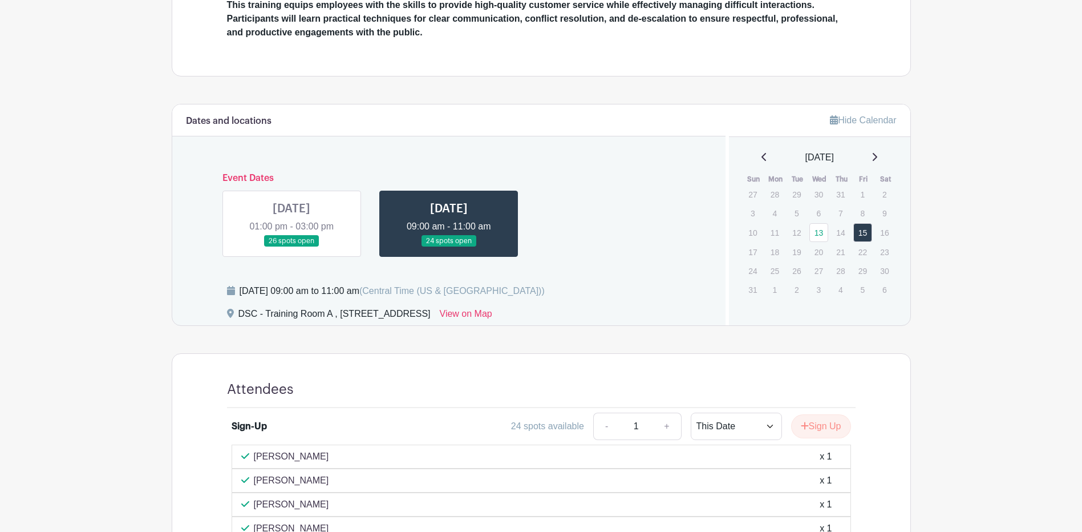 This screenshot has height=532, width=1082. What do you see at coordinates (885, 179) in the screenshot?
I see `th: Sat` at bounding box center [885, 179].